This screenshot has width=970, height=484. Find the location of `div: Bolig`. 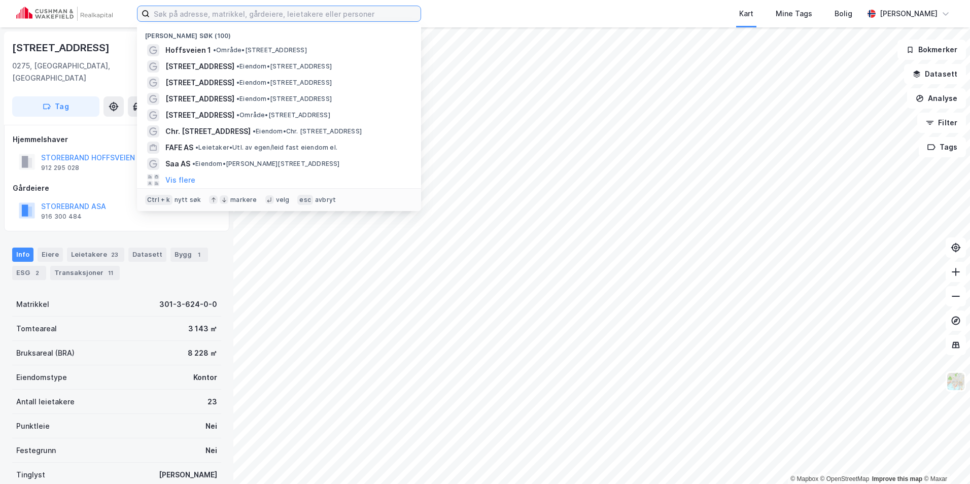

div: Bolig is located at coordinates (843, 14).